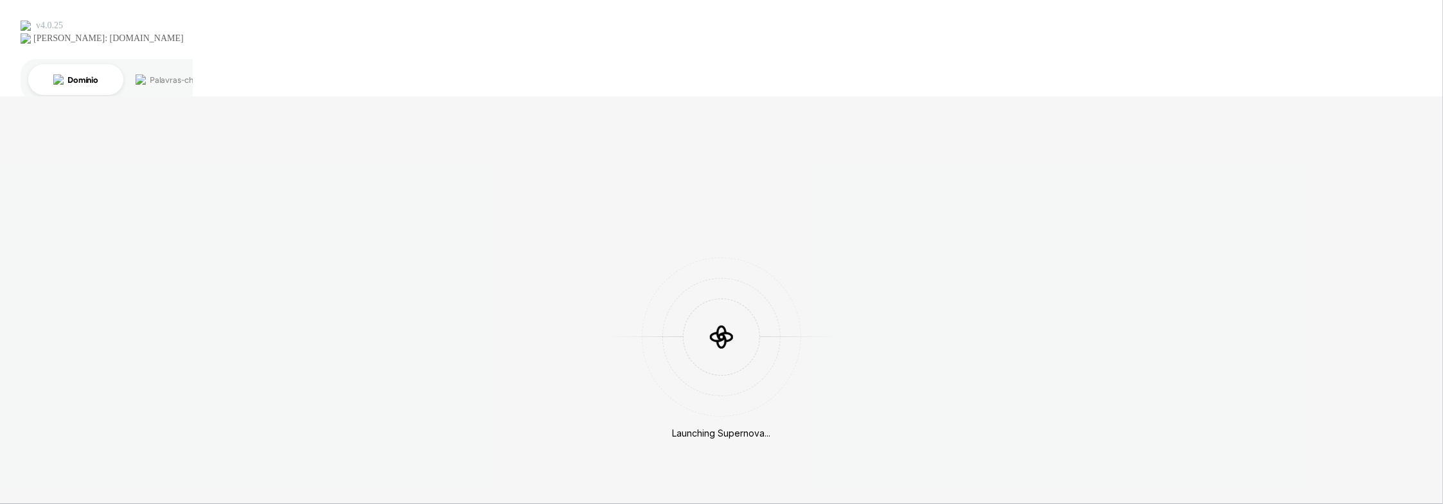  Describe the element at coordinates (58, 80) in the screenshot. I see `img: tab_domain_overview_orange.svg` at that location.